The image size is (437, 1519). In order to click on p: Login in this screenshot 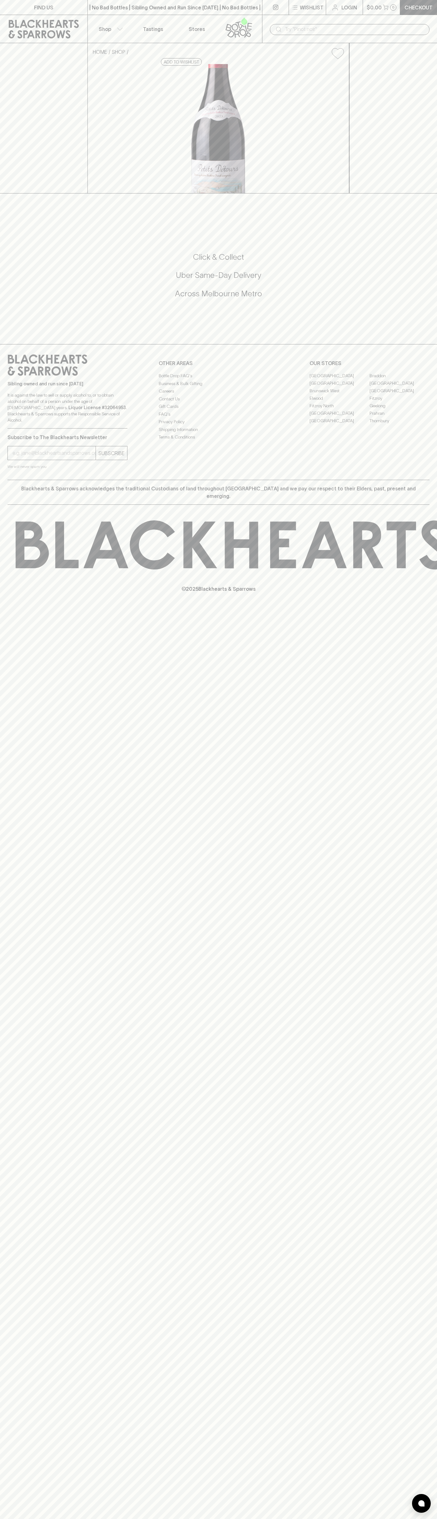, I will do `click(349, 8)`.